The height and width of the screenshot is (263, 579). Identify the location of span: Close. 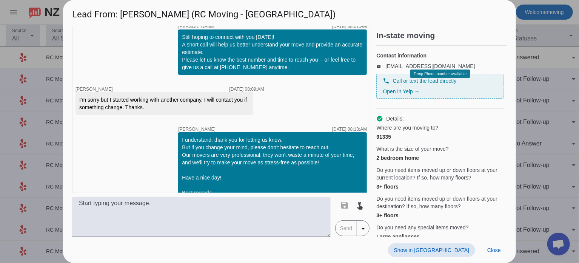
(494, 250).